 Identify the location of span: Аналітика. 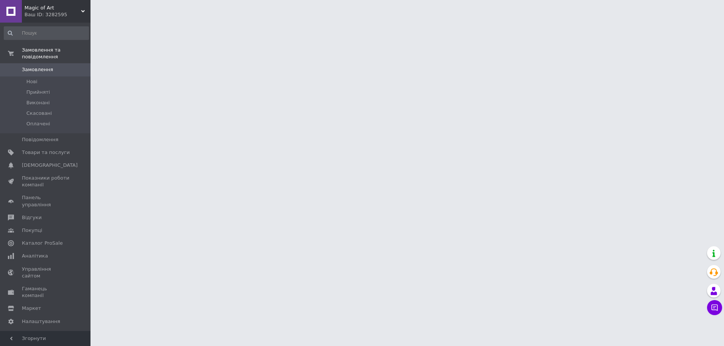
(35, 256).